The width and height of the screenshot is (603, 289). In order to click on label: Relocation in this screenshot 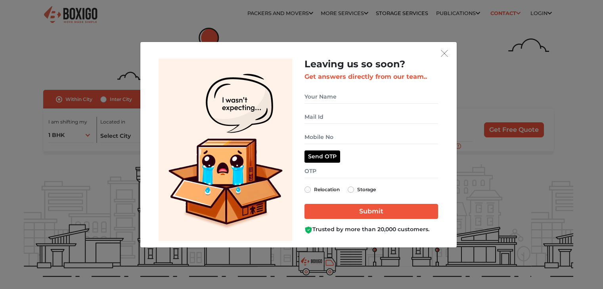, I will do `click(327, 190)`.